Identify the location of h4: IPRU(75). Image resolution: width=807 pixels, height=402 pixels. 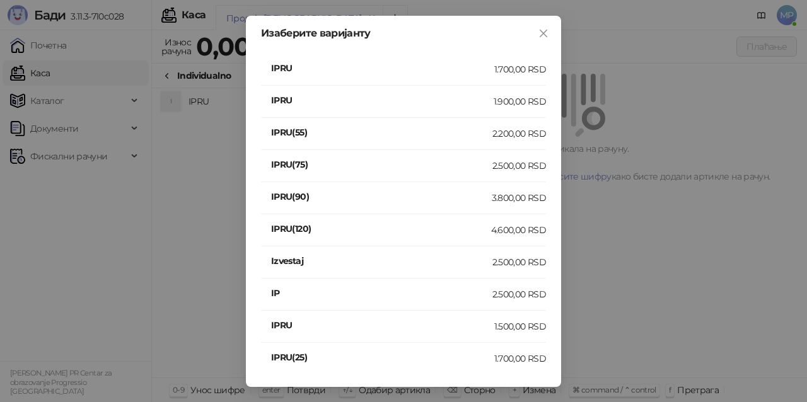
(381, 165).